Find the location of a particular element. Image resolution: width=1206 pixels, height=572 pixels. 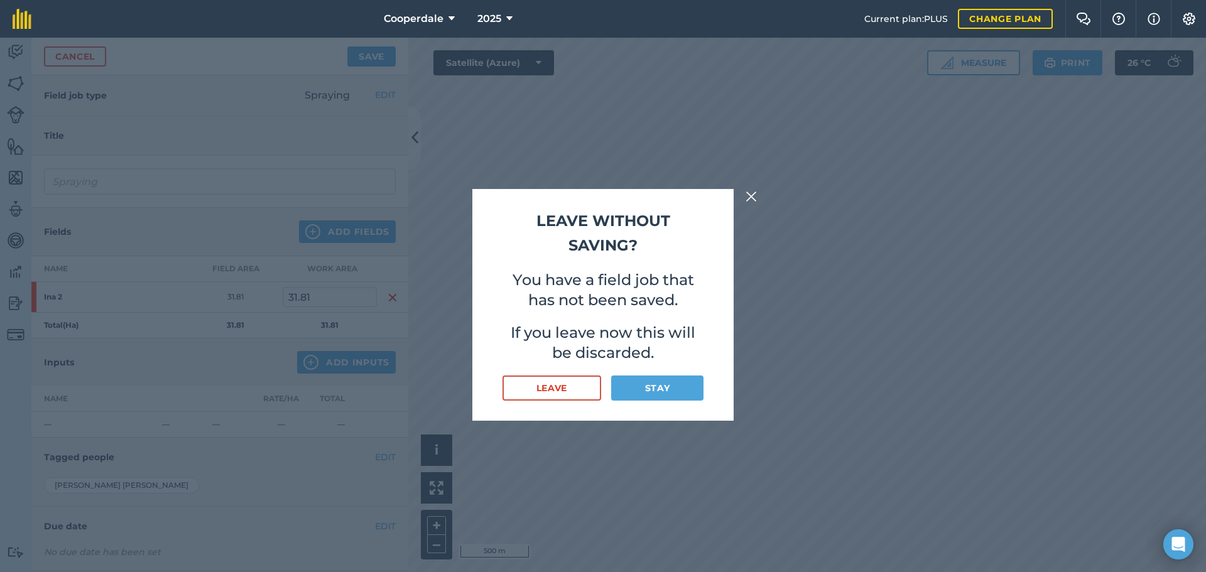

img: Two speech bubbles overlapping with the left bubble in the forefront is located at coordinates (1083, 19).